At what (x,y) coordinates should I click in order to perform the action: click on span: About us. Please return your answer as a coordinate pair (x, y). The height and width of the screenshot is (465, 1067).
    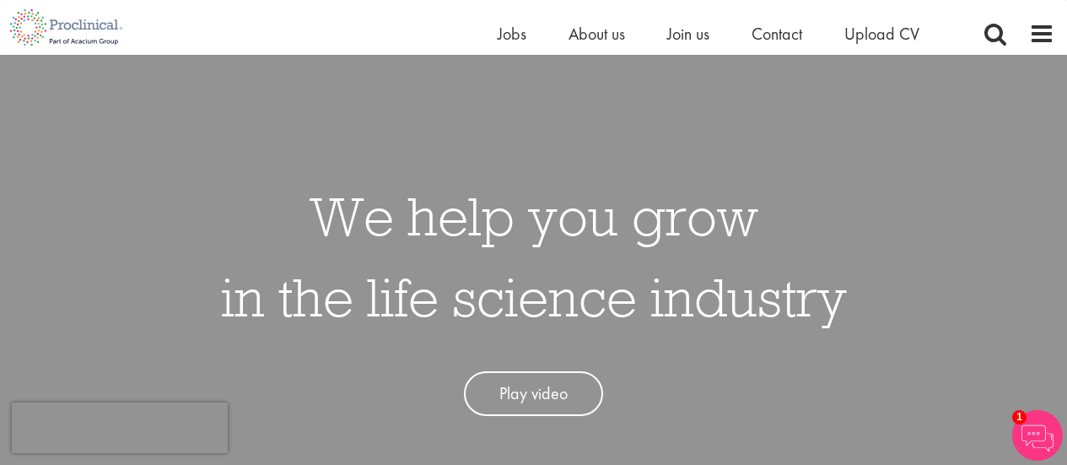
    Looking at the image, I should click on (597, 34).